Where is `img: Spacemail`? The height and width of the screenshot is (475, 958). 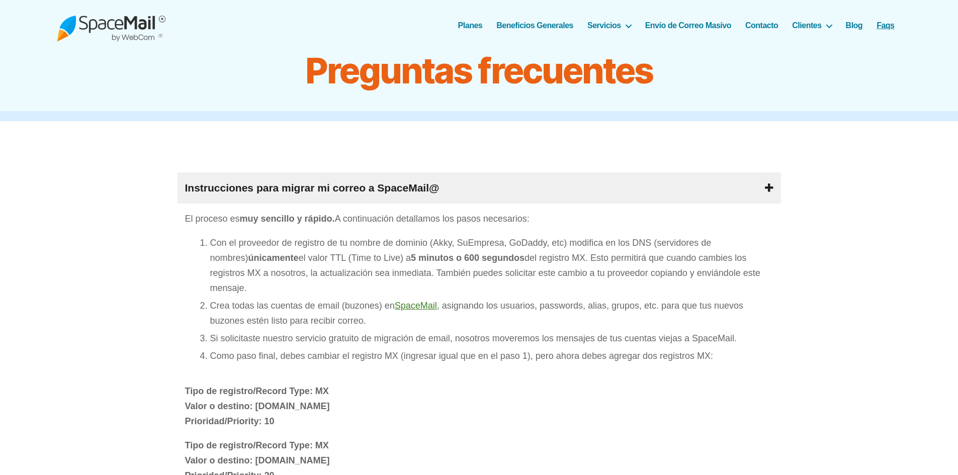 img: Spacemail is located at coordinates (111, 25).